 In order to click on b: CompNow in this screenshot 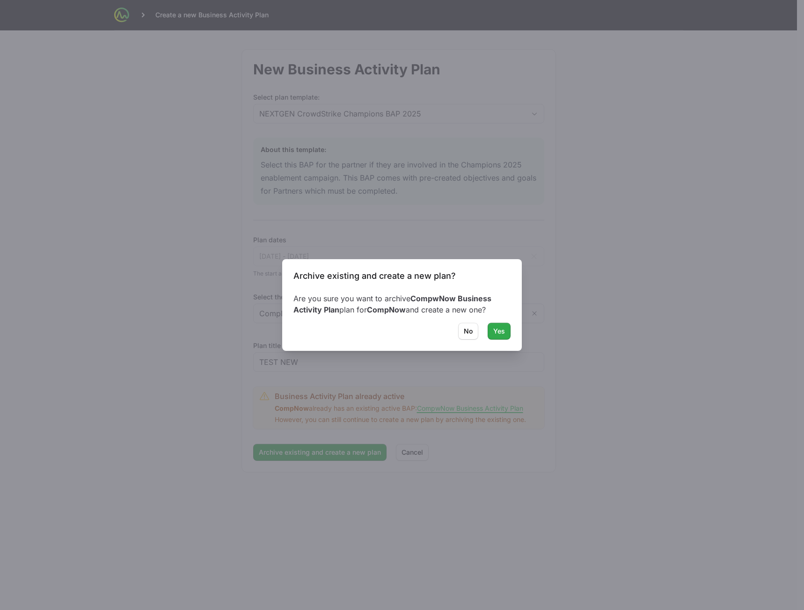, I will do `click(386, 310)`.